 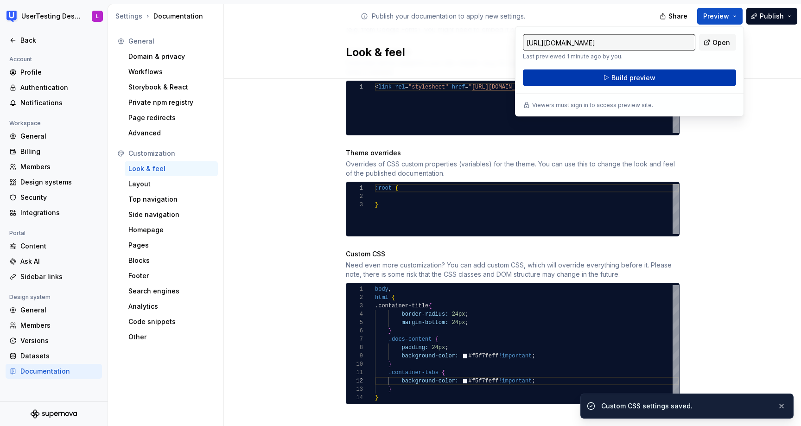 I want to click on span: html, so click(x=381, y=297).